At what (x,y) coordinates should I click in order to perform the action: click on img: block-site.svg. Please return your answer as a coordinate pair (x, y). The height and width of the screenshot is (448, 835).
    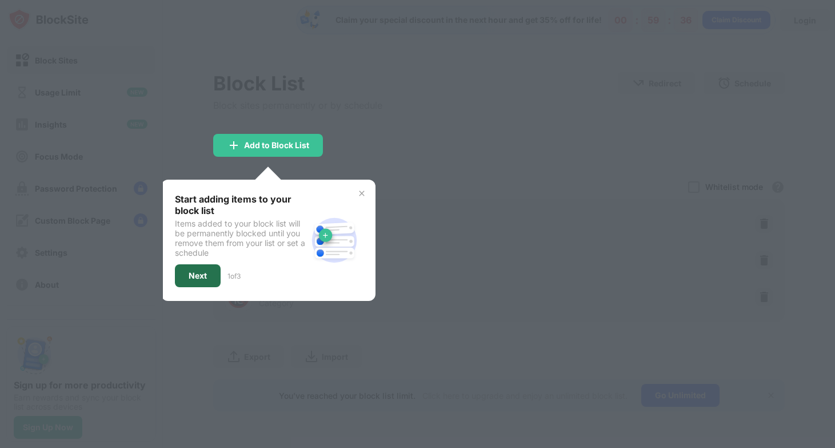
    Looking at the image, I should click on (335, 240).